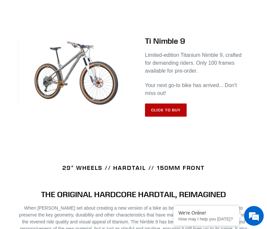 The image size is (267, 229). Describe the element at coordinates (206, 213) in the screenshot. I see `div: We're Online!` at that location.